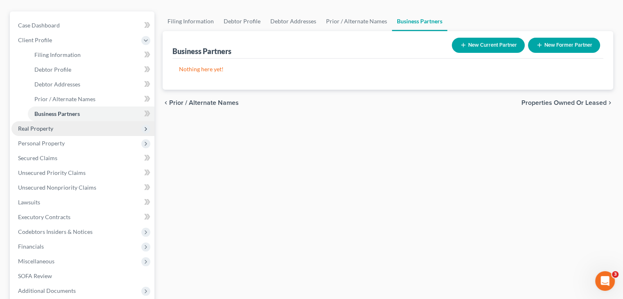  I want to click on span: Real Property, so click(36, 128).